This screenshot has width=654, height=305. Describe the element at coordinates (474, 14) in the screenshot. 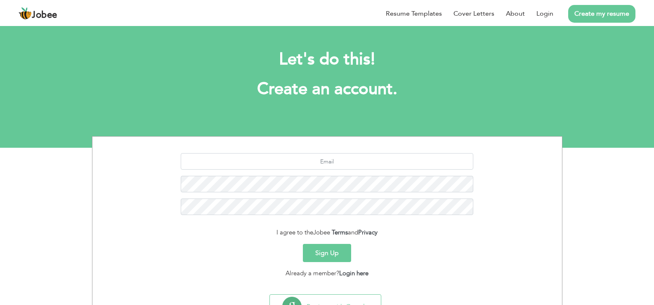

I see `a: Cover Letters` at that location.